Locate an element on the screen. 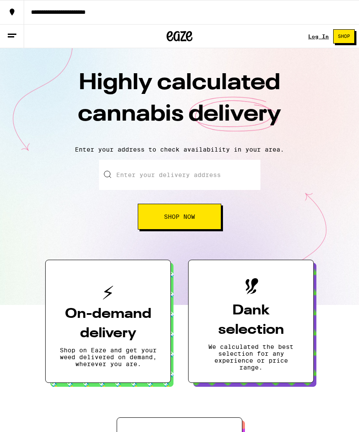 The height and width of the screenshot is (432, 359). p: We calculated the best selection for any experience or price range. is located at coordinates (251, 357).